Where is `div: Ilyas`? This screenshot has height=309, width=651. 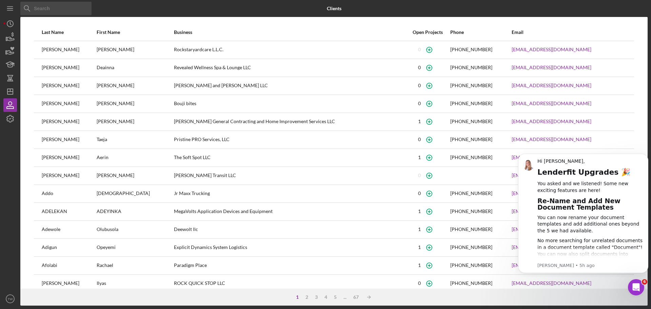
div: Ilyas is located at coordinates (135, 284).